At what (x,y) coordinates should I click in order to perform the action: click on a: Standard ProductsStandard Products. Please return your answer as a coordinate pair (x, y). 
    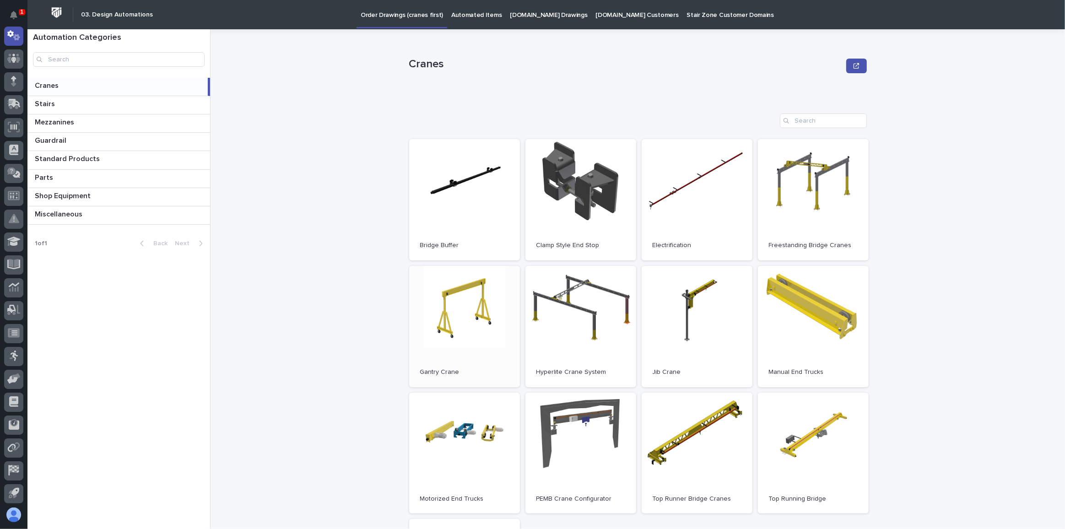
    Looking at the image, I should click on (119, 160).